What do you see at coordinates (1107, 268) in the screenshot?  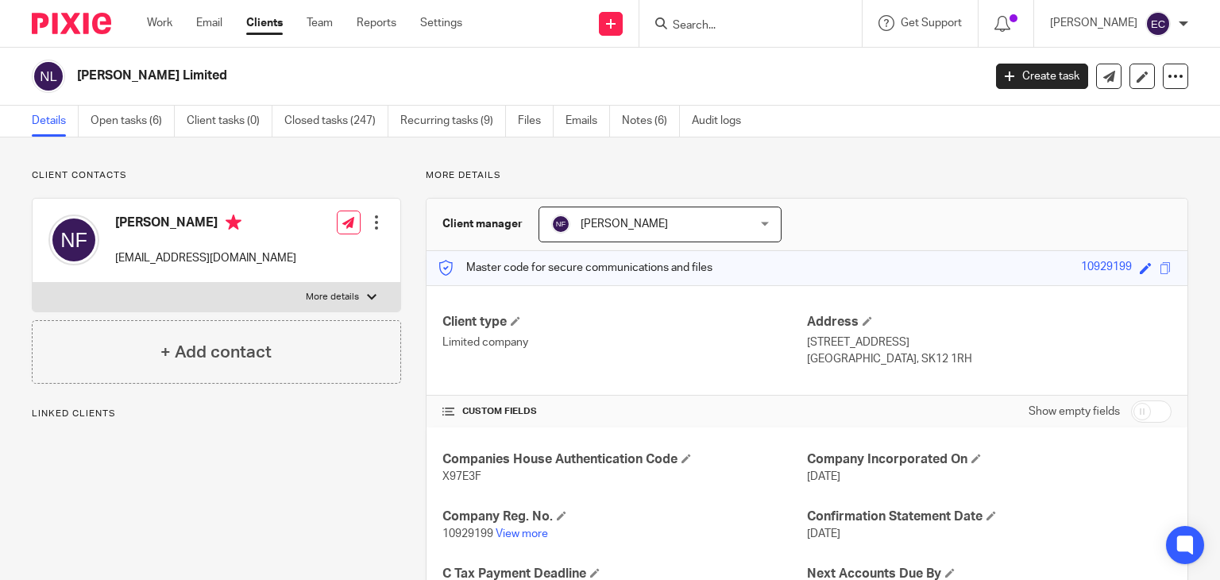 I see `div: 10929199` at bounding box center [1107, 268].